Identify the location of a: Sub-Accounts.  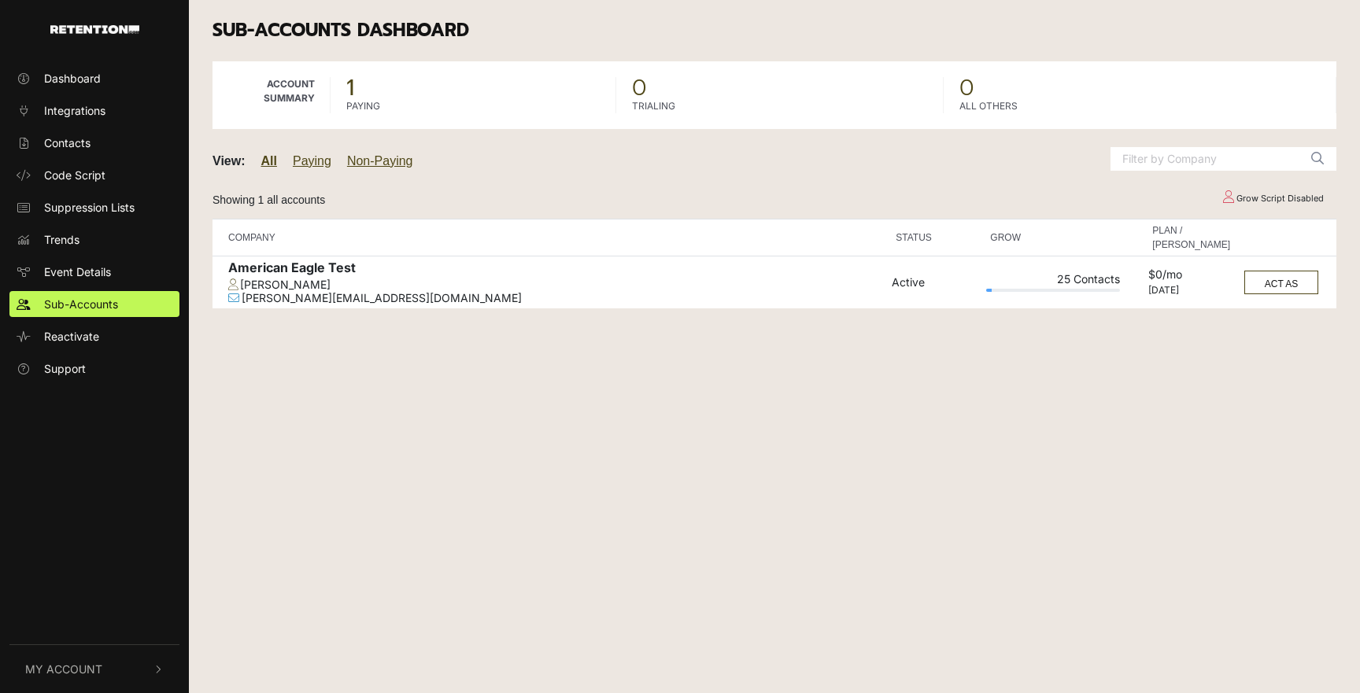
(94, 304).